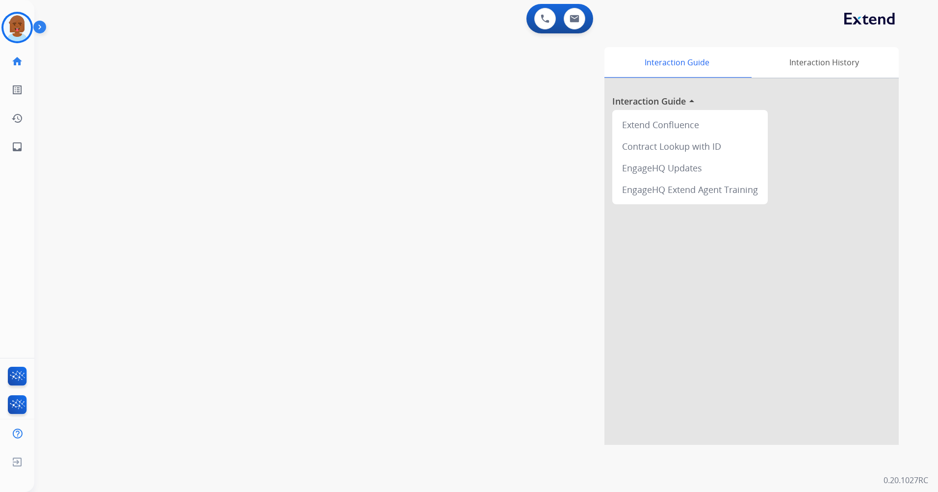  Describe the element at coordinates (17, 118) in the screenshot. I see `mat-icon: history` at that location.